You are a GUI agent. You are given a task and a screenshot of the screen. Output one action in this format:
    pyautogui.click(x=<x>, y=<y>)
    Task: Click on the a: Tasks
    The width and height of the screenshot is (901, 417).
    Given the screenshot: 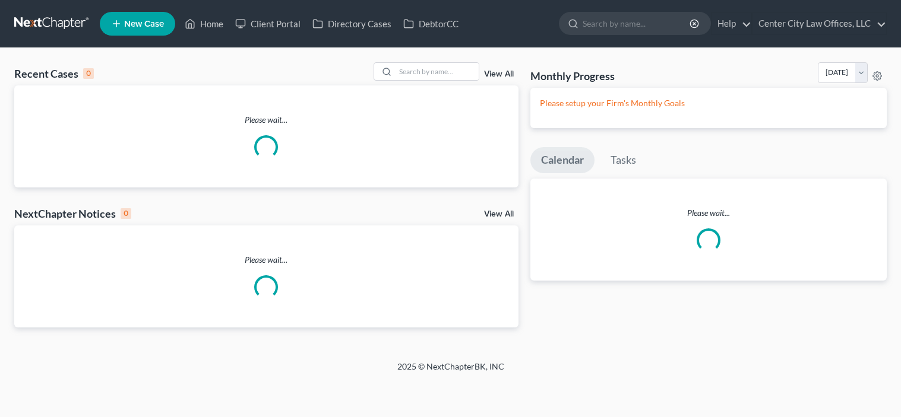 What is the action you would take?
    pyautogui.click(x=623, y=160)
    